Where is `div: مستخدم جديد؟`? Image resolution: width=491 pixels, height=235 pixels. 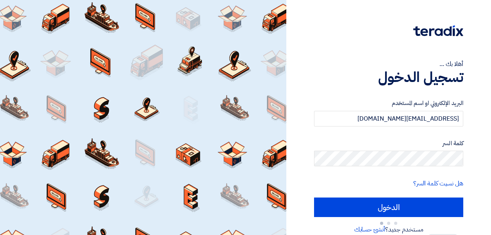
div: مستخدم جديد؟ is located at coordinates (389, 230).